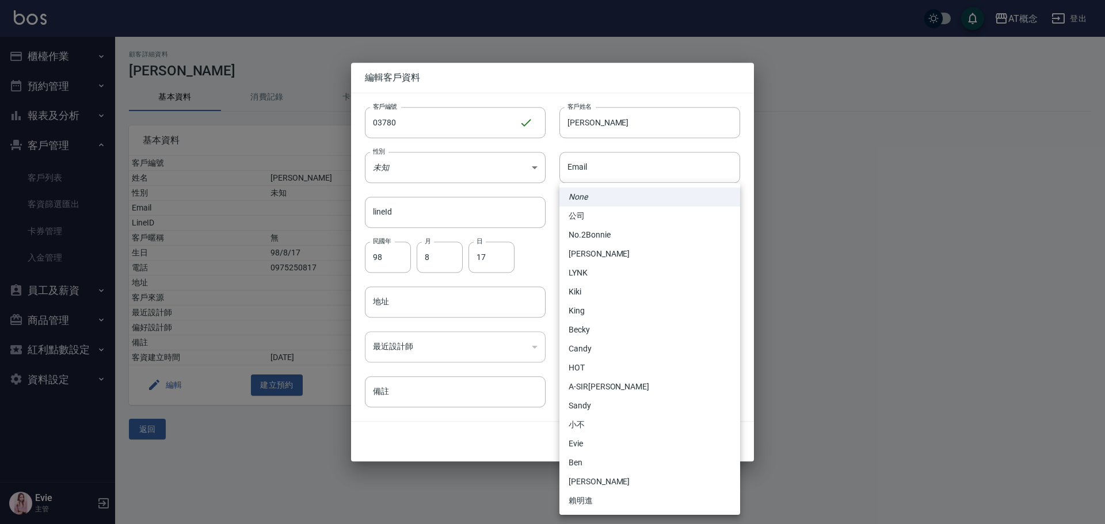  What do you see at coordinates (650, 425) in the screenshot?
I see `li: 小不` at bounding box center [650, 425].